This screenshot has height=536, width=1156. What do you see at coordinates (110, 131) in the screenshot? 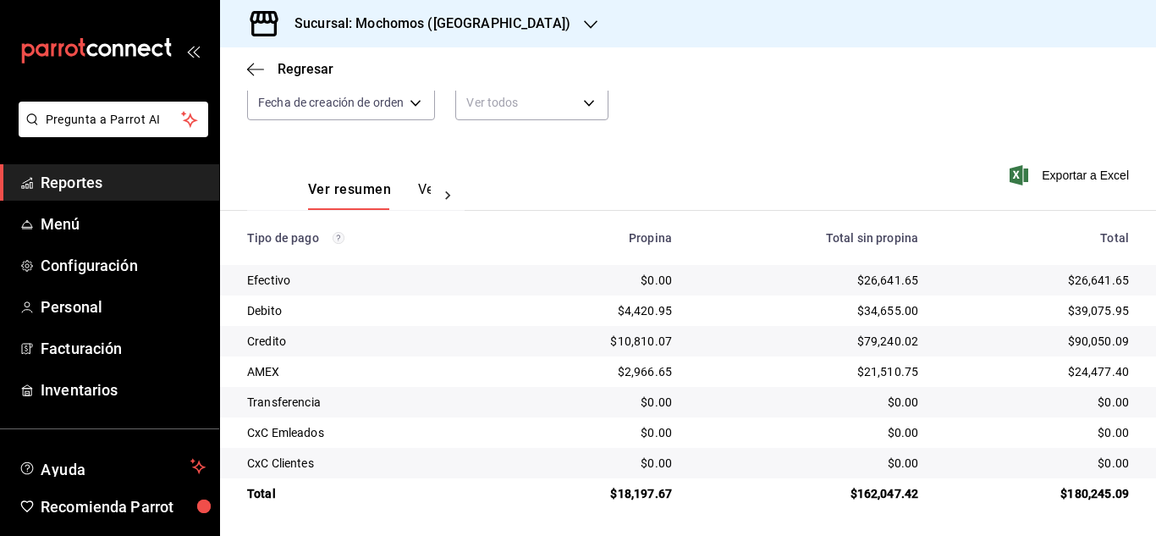
I see `a: Pregunta a Parrot AI` at bounding box center [110, 131].